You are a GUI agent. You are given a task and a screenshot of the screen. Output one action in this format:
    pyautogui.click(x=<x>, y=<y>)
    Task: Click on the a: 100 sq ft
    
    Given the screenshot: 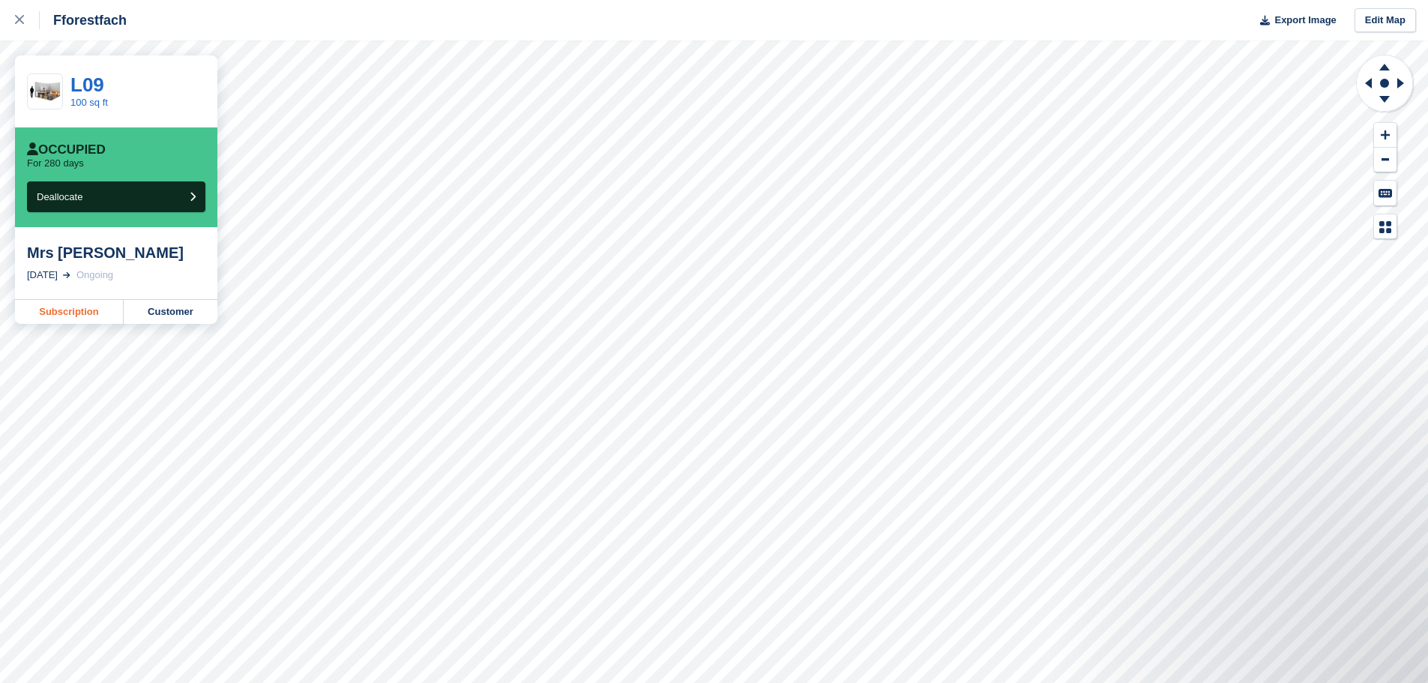 What is the action you would take?
    pyautogui.click(x=89, y=102)
    